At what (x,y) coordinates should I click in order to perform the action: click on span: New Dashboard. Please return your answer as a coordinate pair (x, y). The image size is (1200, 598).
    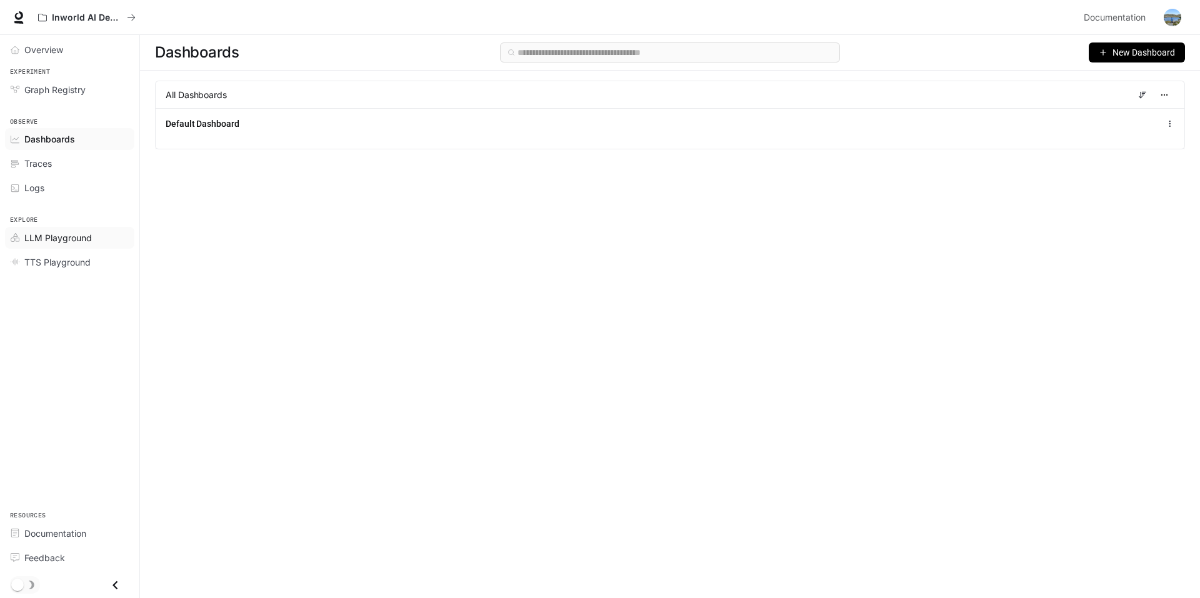
    Looking at the image, I should click on (1144, 53).